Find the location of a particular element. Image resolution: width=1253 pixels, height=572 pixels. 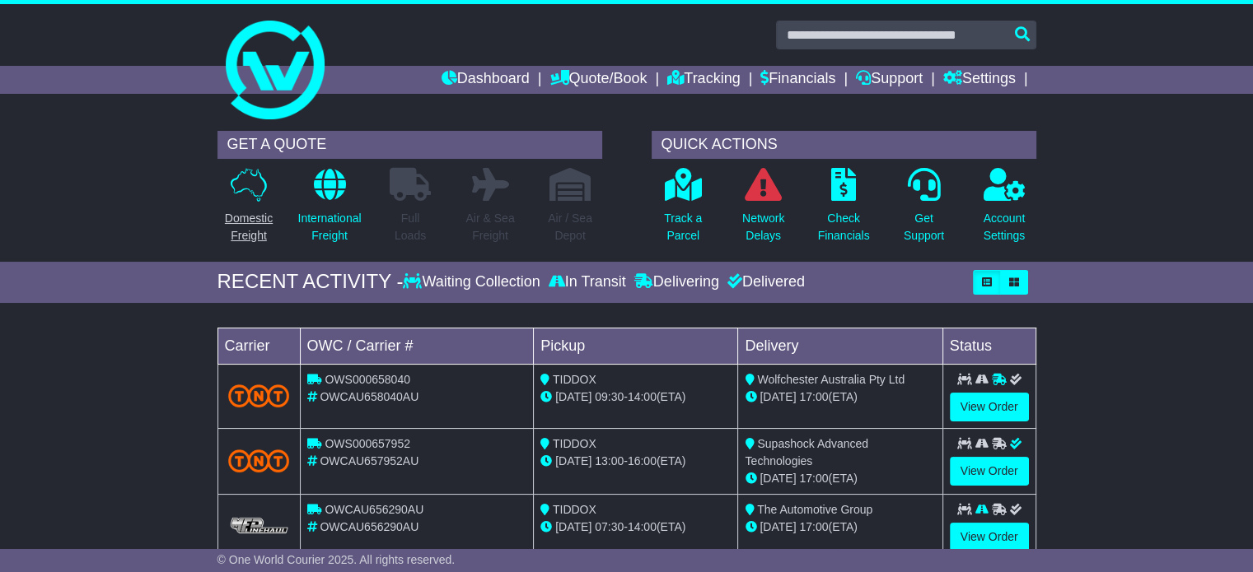

p: Air & Sea Freight is located at coordinates (489, 227).